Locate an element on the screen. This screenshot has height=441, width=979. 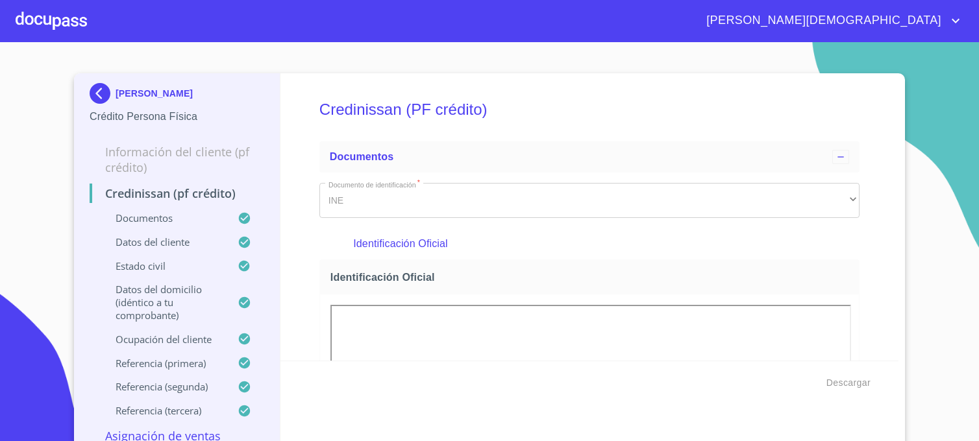
div: INE is located at coordinates (589, 201).